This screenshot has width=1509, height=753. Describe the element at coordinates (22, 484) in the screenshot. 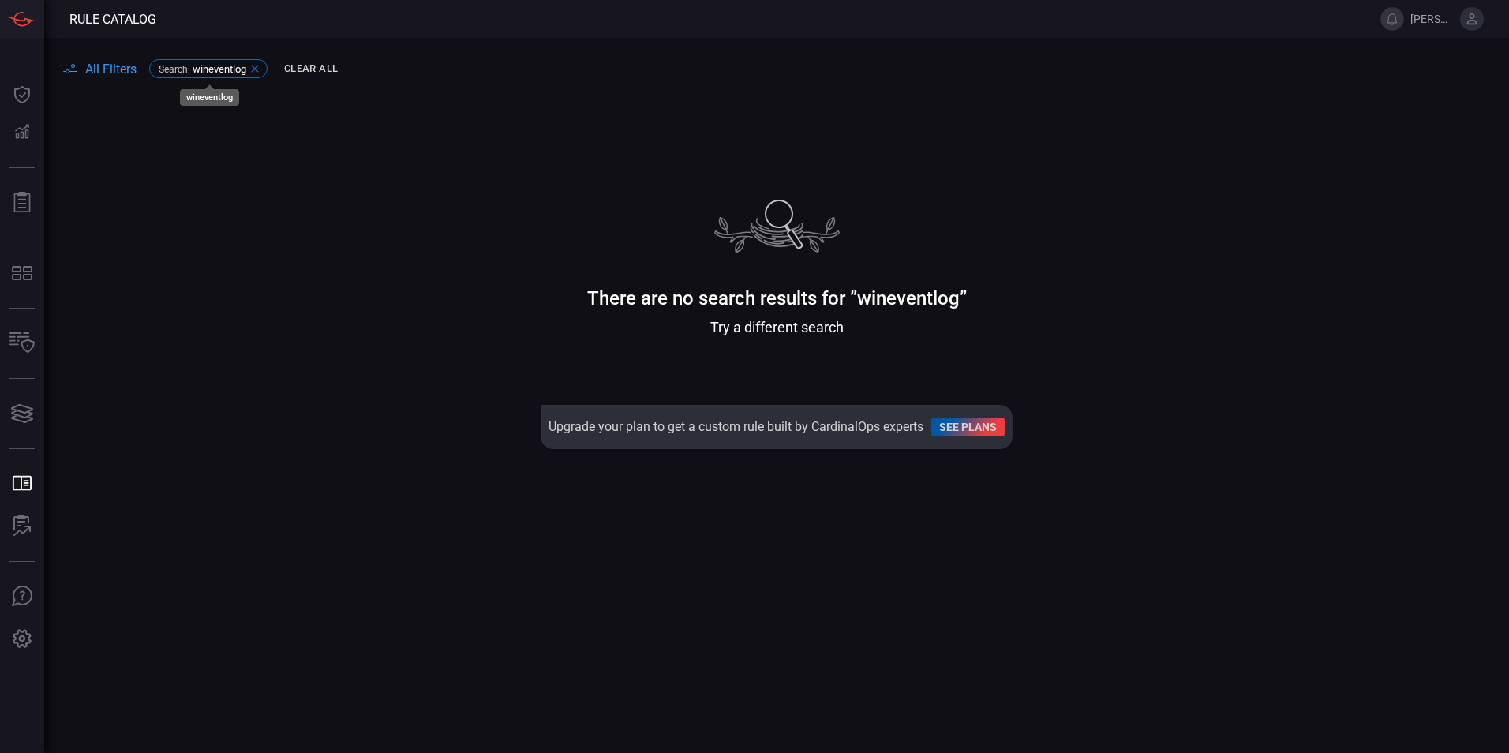

I see `button: Rule Catalog` at that location.